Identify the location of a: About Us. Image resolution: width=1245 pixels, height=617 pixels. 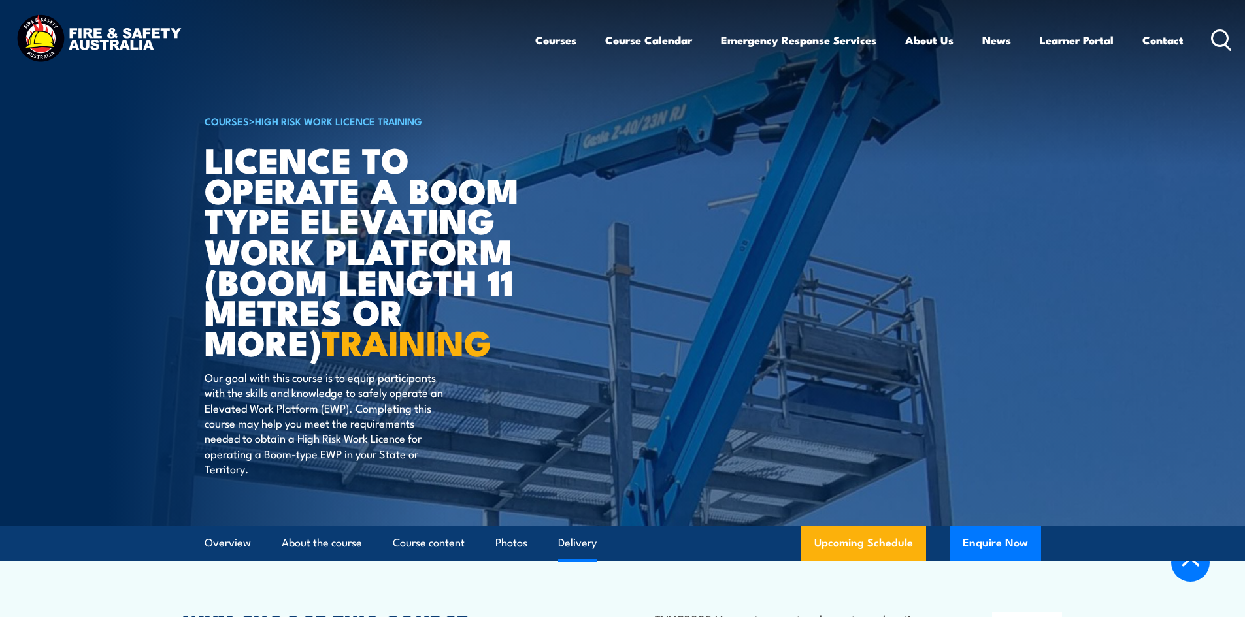
(929, 40).